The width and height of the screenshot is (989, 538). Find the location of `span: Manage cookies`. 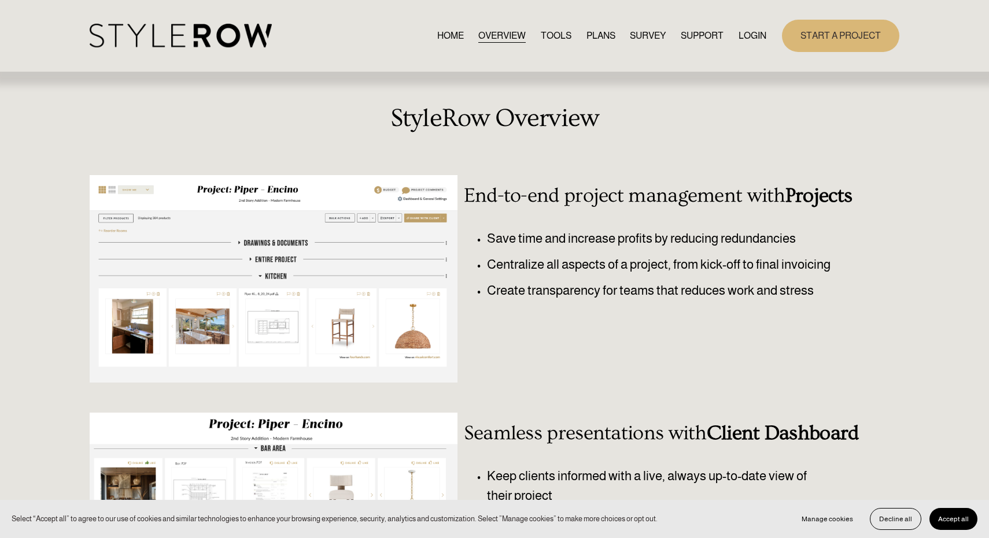

span: Manage cookies is located at coordinates (827, 519).